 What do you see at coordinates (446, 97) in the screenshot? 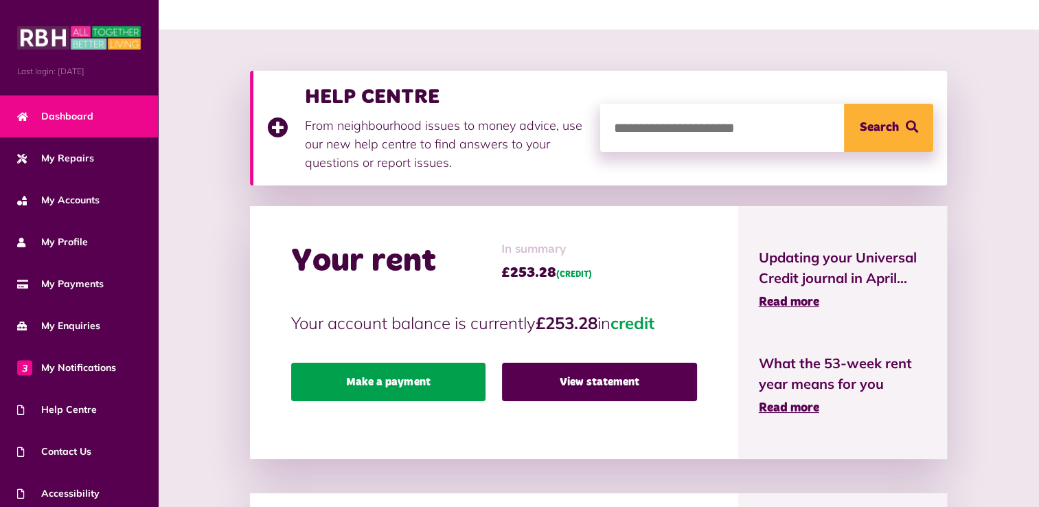
I see `h3: HELP CENTRE` at bounding box center [446, 97].